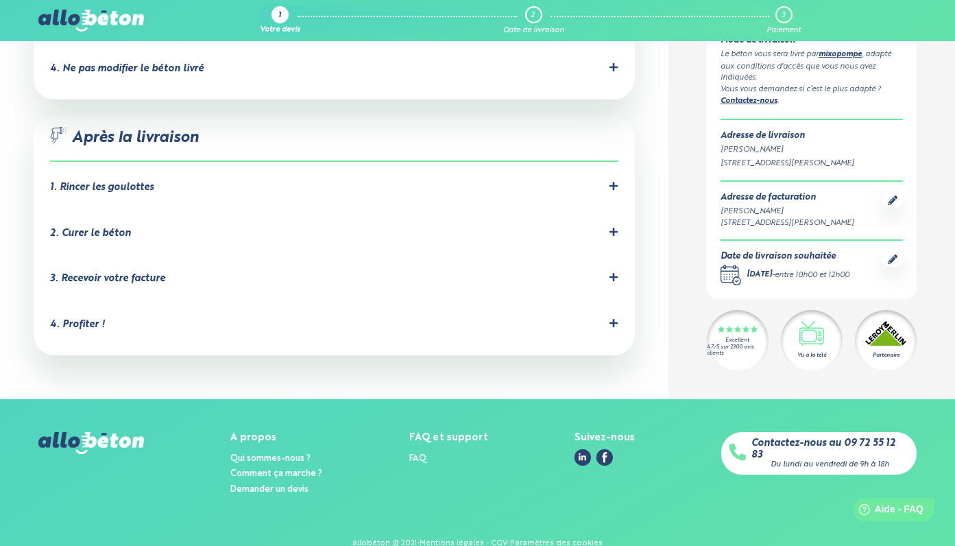 This screenshot has width=955, height=546. What do you see at coordinates (269, 489) in the screenshot?
I see `a: Demander un devis` at bounding box center [269, 489].